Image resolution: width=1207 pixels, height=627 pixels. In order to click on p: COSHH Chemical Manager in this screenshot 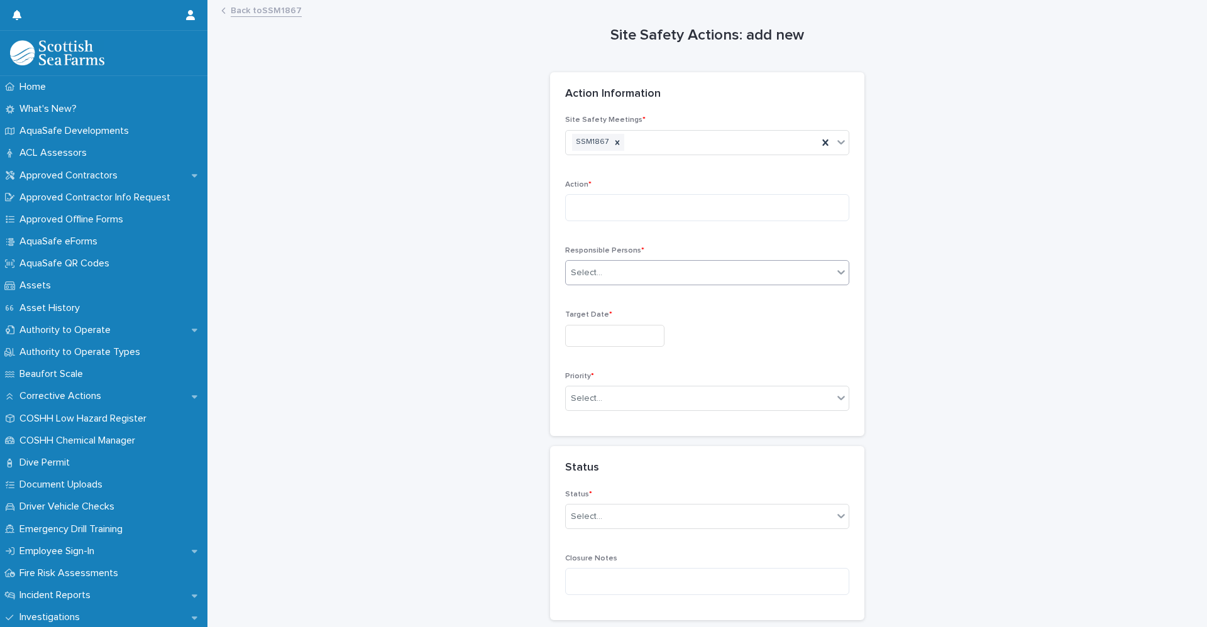, I will do `click(80, 441)`.